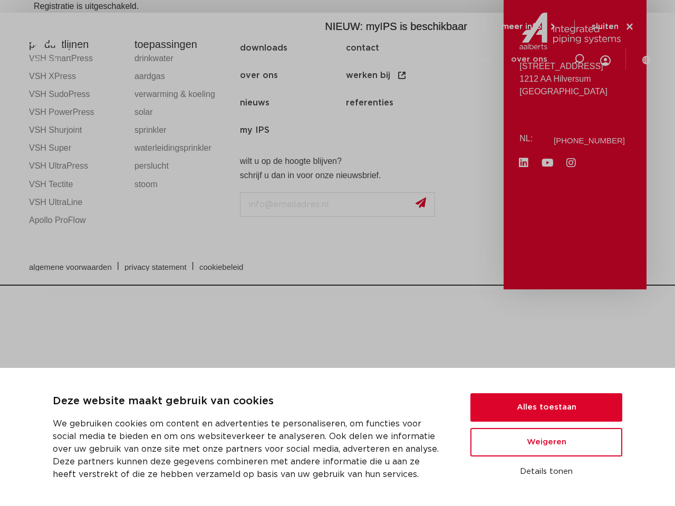  What do you see at coordinates (522, 26) in the screenshot?
I see `span: meer info` at bounding box center [522, 26].